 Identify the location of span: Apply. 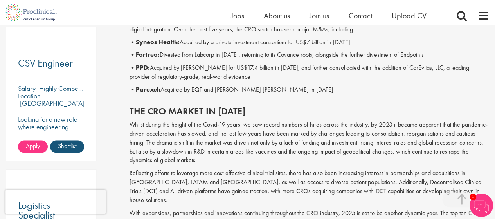
(33, 146).